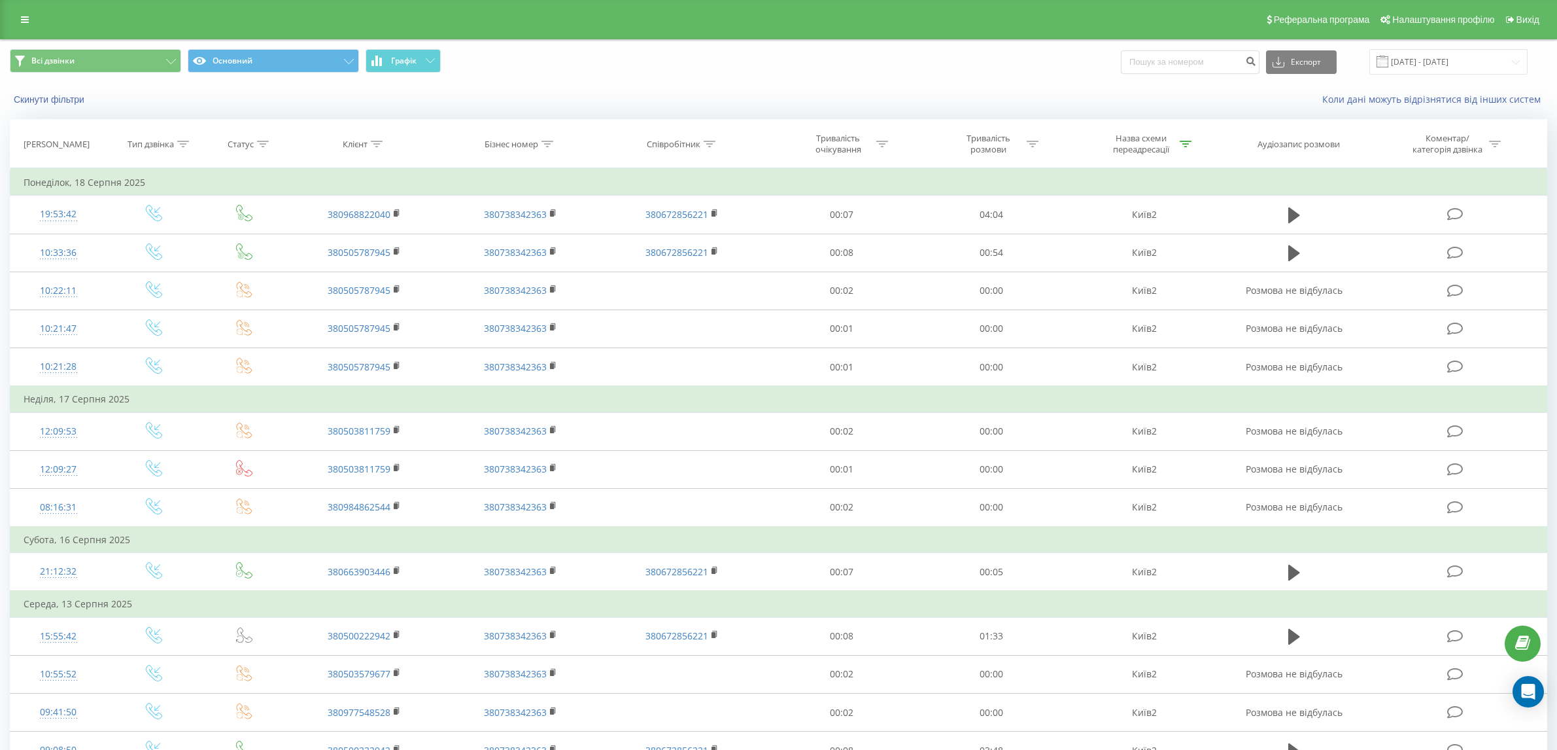 The height and width of the screenshot is (750, 1557). I want to click on div: Тривалість очікування, so click(838, 144).